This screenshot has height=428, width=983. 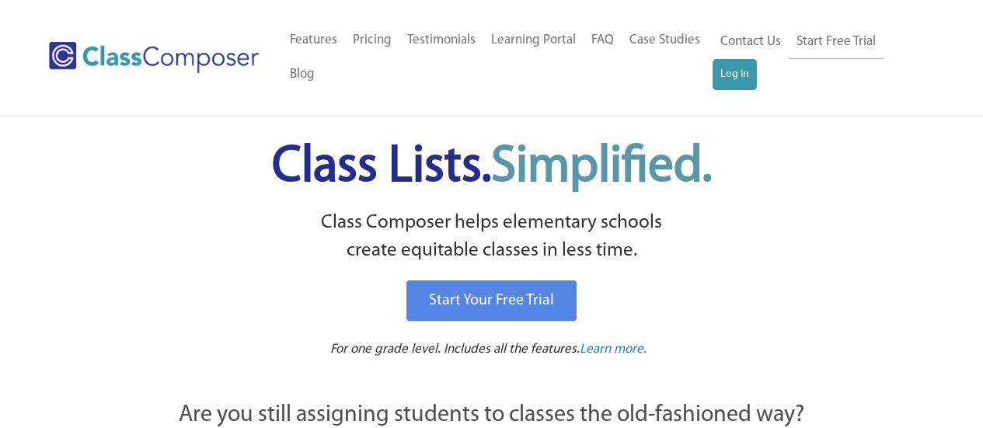 What do you see at coordinates (602, 40) in the screenshot?
I see `a: FAQ` at bounding box center [602, 40].